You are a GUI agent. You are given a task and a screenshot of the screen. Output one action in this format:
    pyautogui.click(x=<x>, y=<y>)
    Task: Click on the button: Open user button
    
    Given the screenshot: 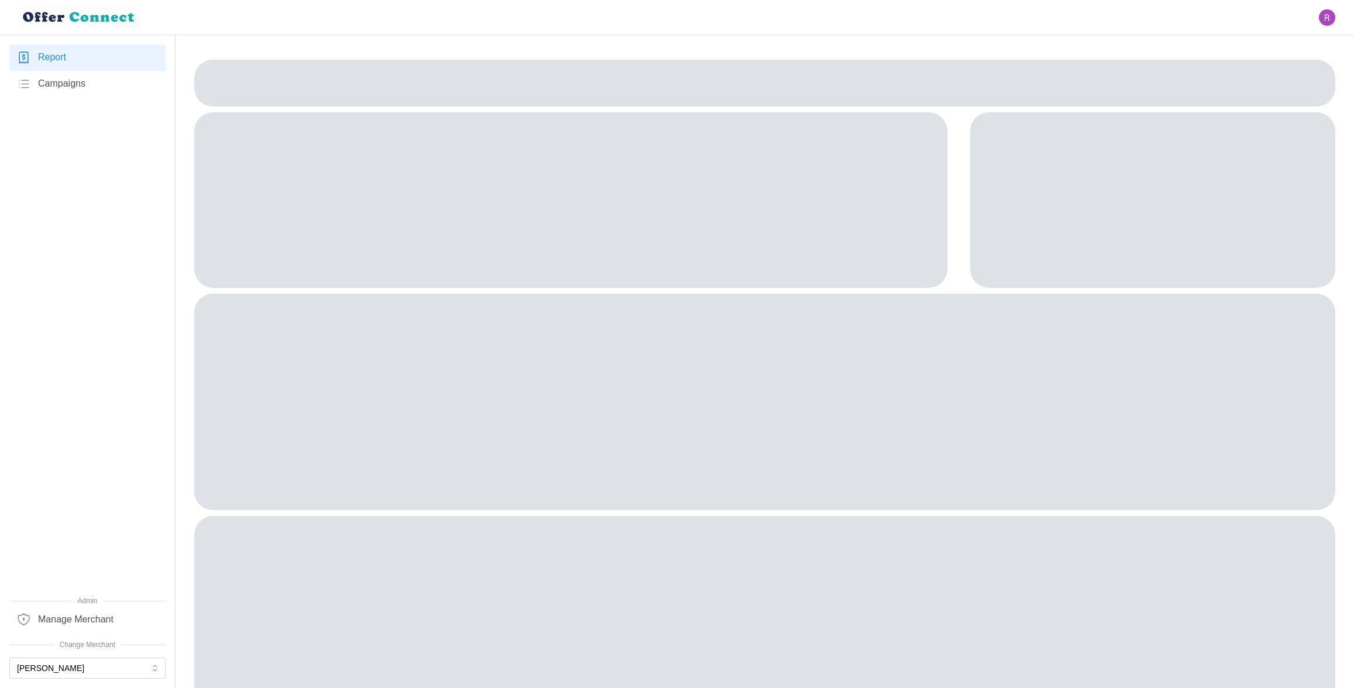 What is the action you would take?
    pyautogui.click(x=1327, y=18)
    